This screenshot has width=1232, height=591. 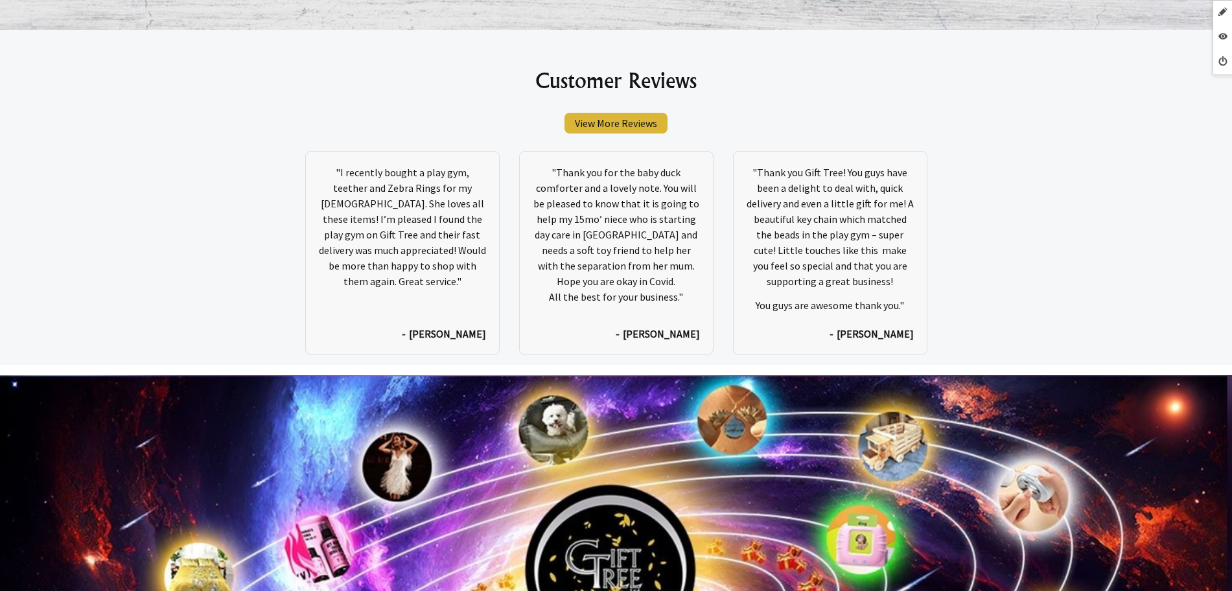 I want to click on p: "Thank you Gift Tree! You guys have been a delight to deal with, quick delivery and even a little..., so click(x=830, y=227).